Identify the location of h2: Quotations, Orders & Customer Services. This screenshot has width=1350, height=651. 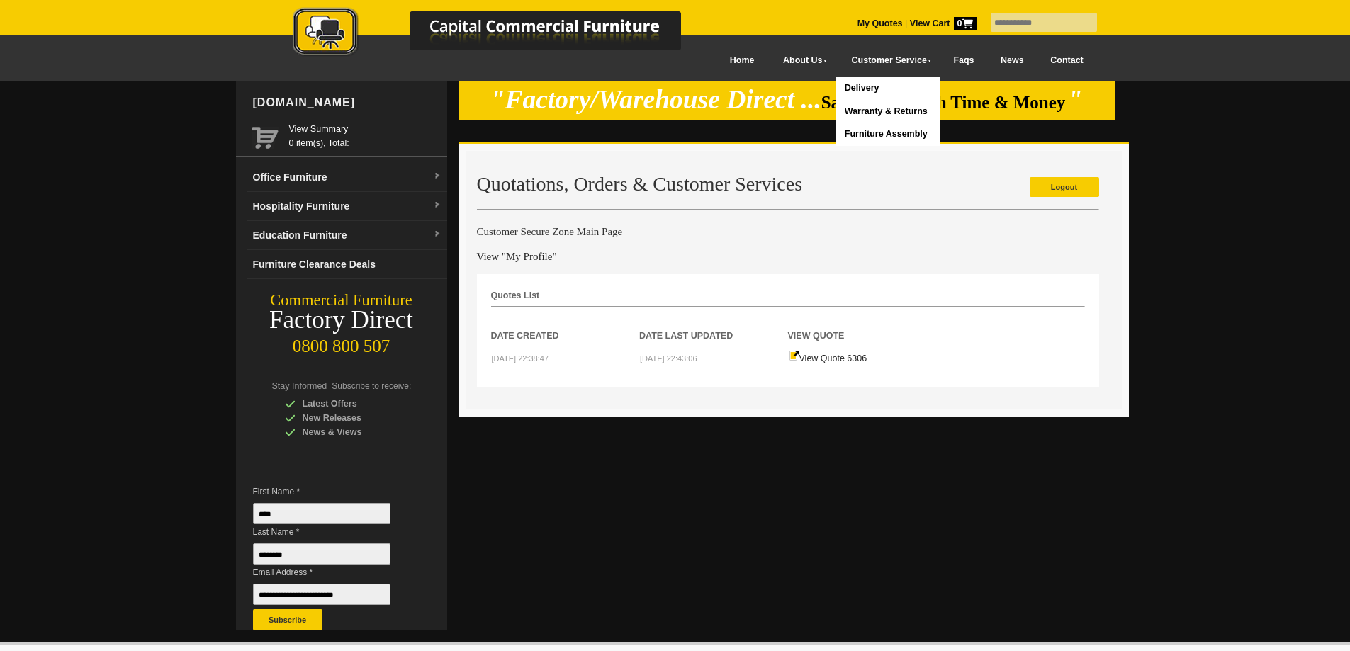
(788, 184).